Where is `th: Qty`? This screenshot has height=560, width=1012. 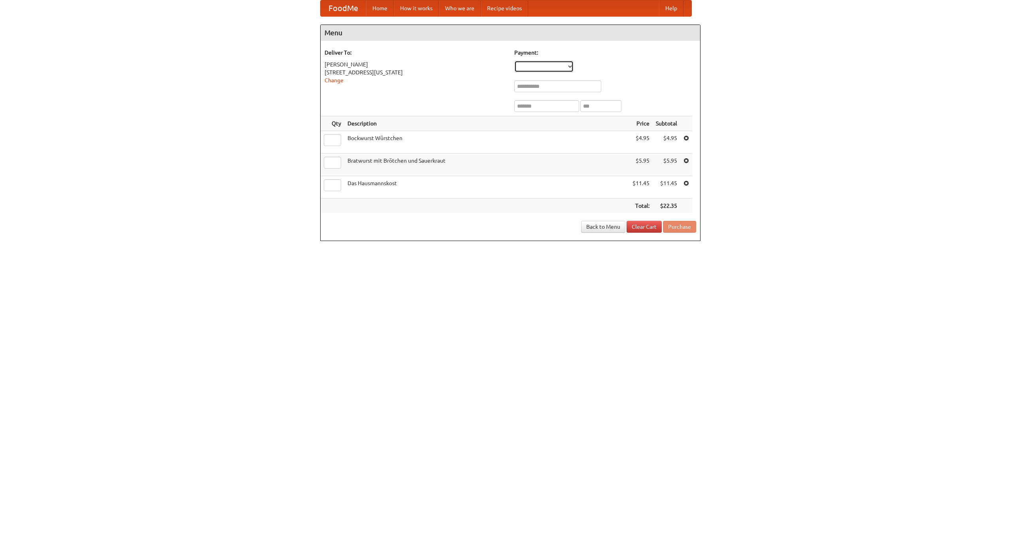 th: Qty is located at coordinates (333, 123).